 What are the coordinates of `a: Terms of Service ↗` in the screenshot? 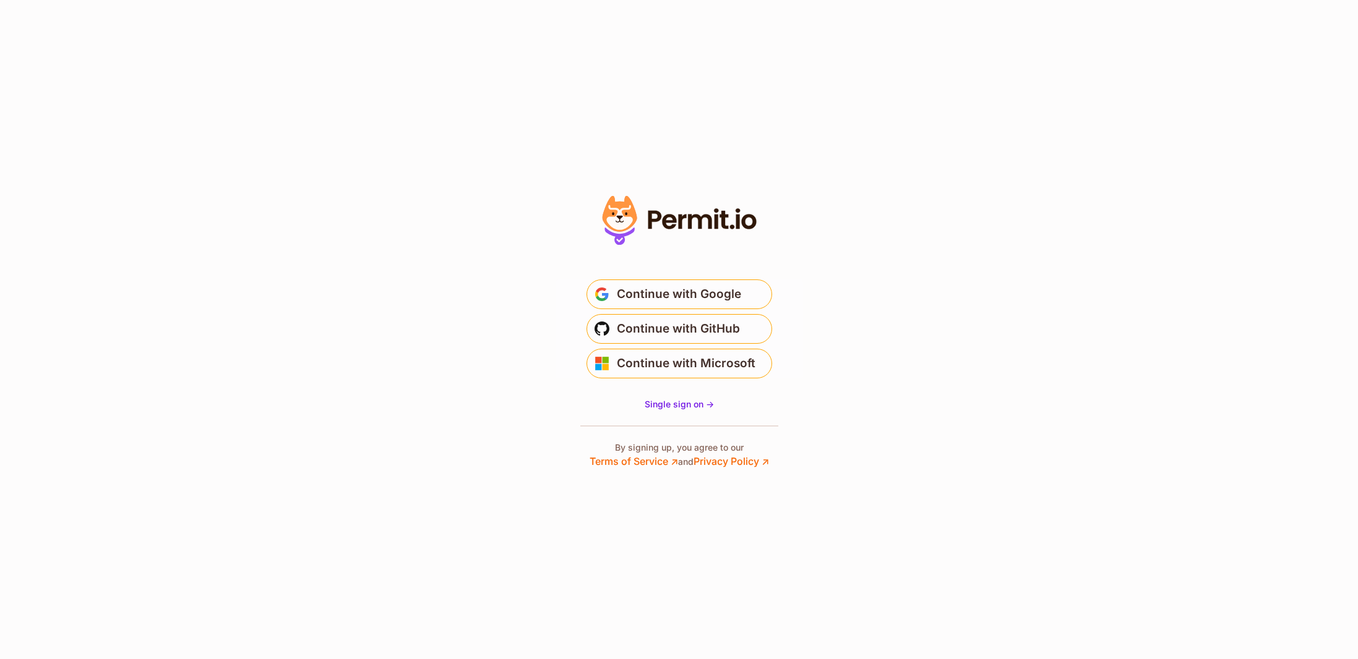 It's located at (633, 461).